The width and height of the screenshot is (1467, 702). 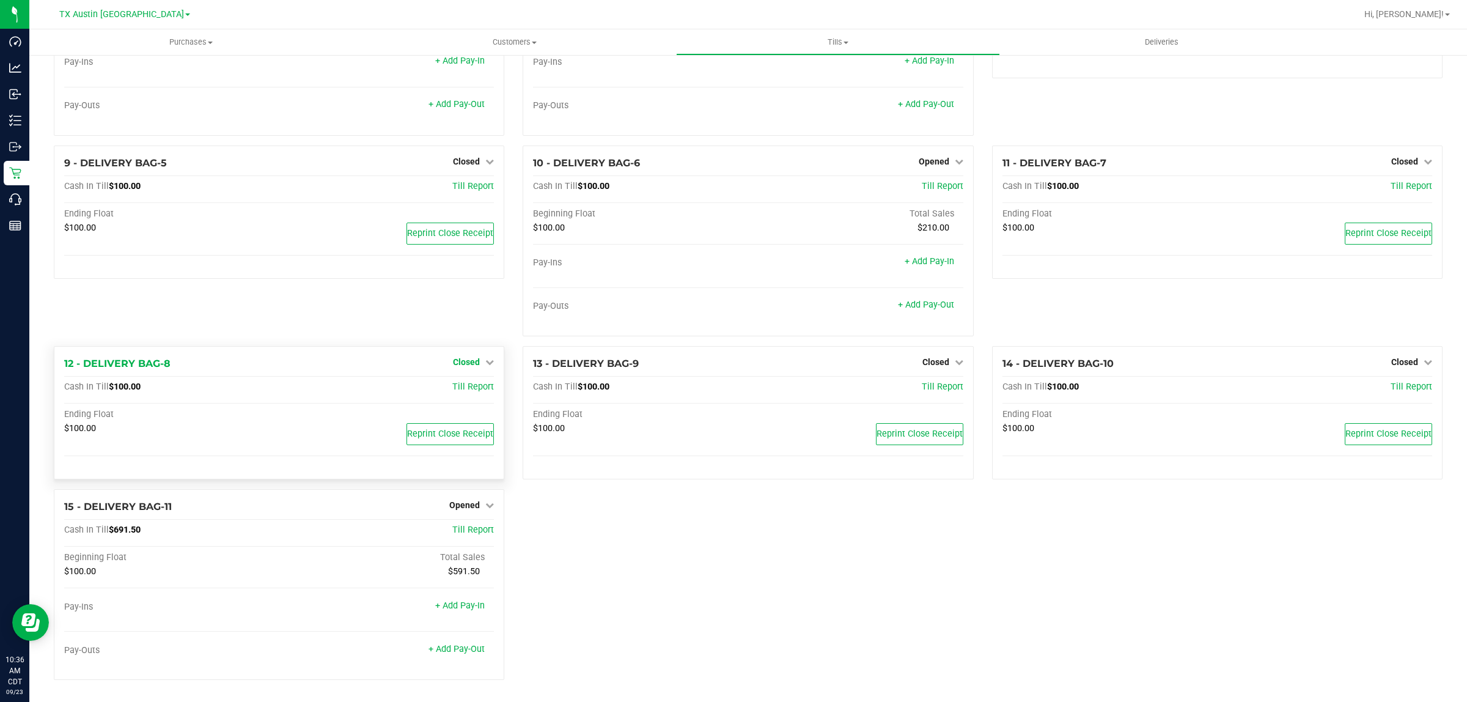 What do you see at coordinates (15, 94) in the screenshot?
I see `inline-svg: Inbound` at bounding box center [15, 94].